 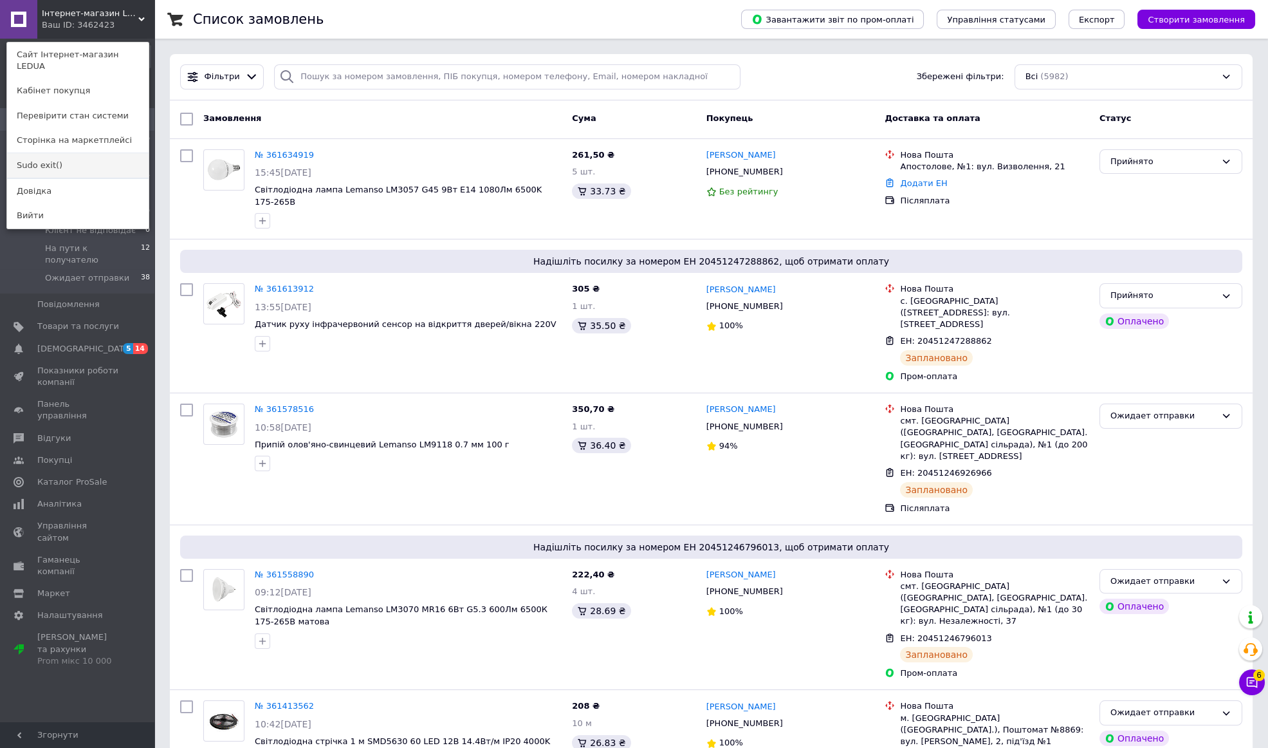 What do you see at coordinates (128, 348) in the screenshot?
I see `span: 5` at bounding box center [128, 348].